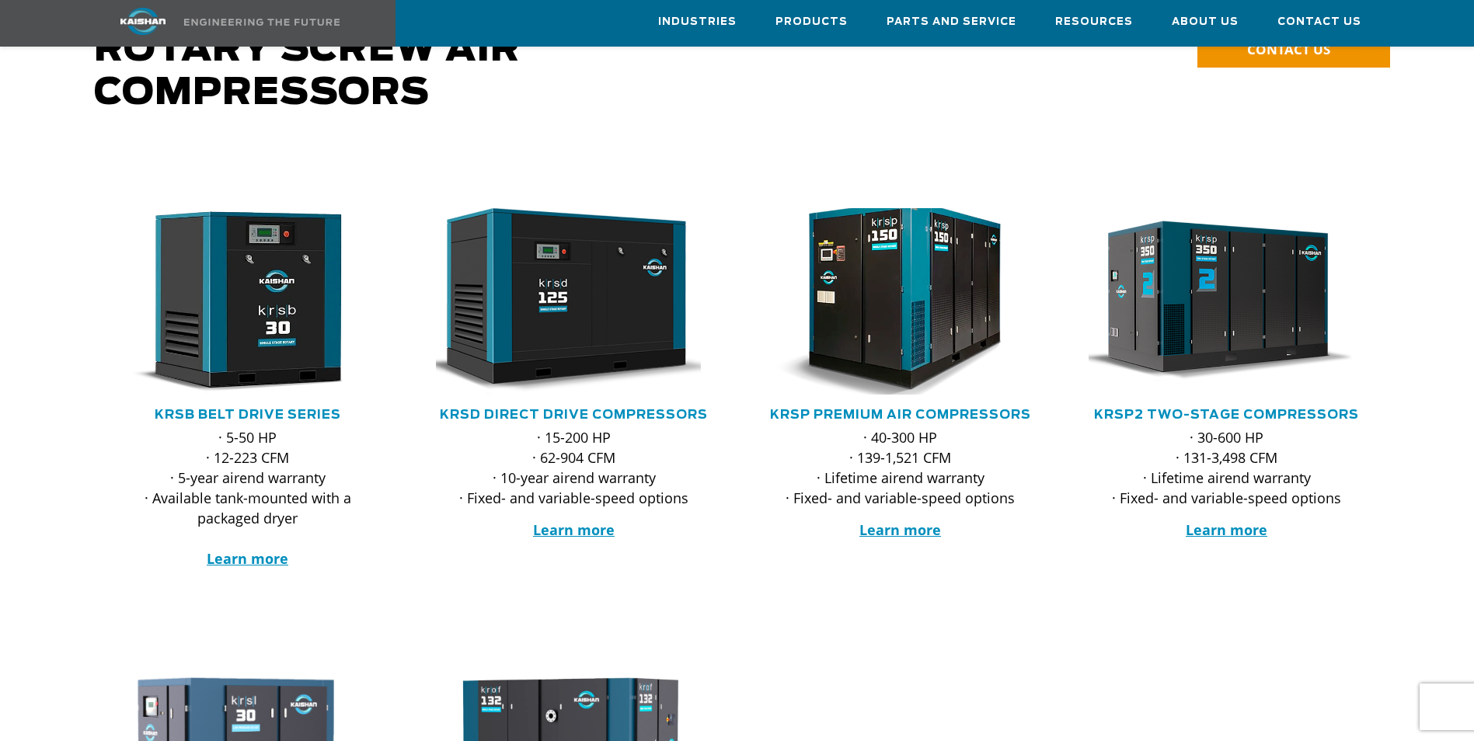 The height and width of the screenshot is (741, 1474). Describe the element at coordinates (574, 468) in the screenshot. I see `p: · 15-200 HP · 62-904 CFM · 10-year airend warranty · Fixed- and variable-speed options` at that location.